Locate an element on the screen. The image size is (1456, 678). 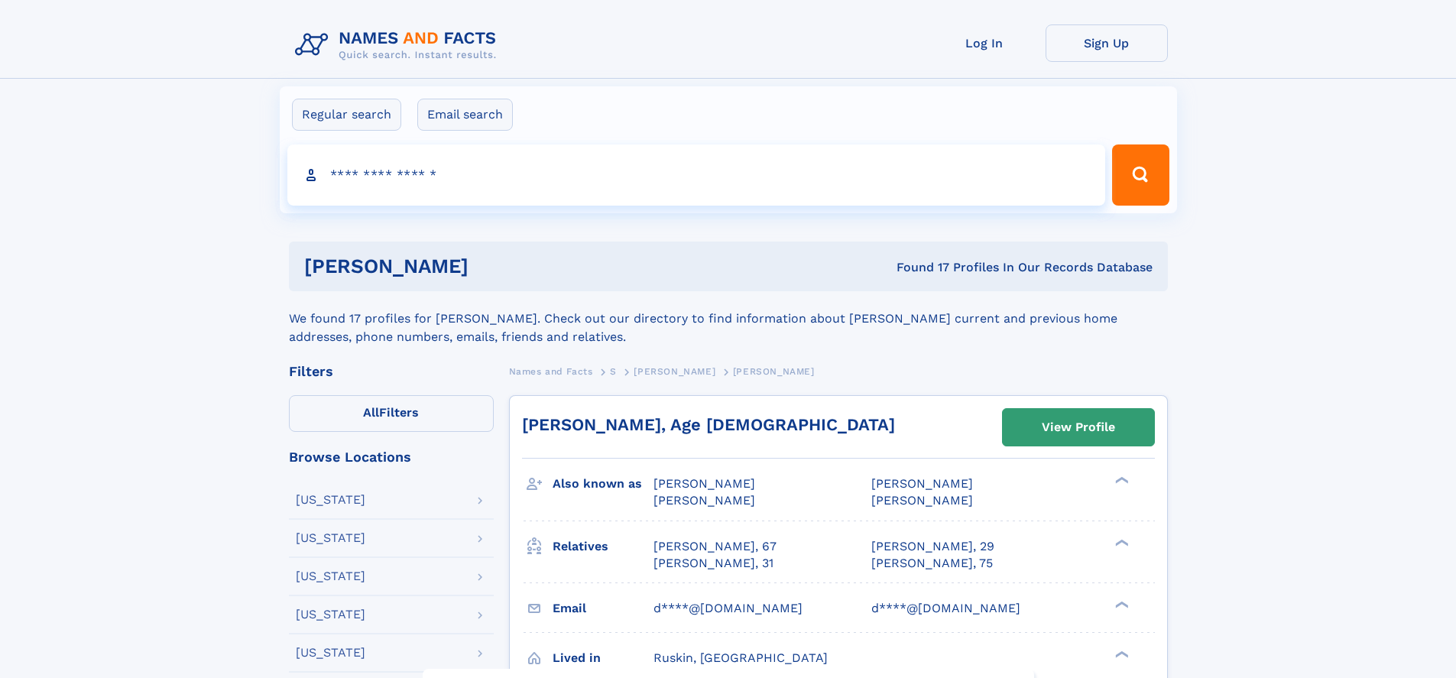
a: Log In is located at coordinates (985, 43).